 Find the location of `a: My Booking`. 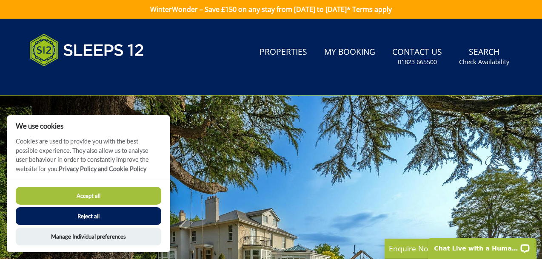

a: My Booking is located at coordinates (349, 52).